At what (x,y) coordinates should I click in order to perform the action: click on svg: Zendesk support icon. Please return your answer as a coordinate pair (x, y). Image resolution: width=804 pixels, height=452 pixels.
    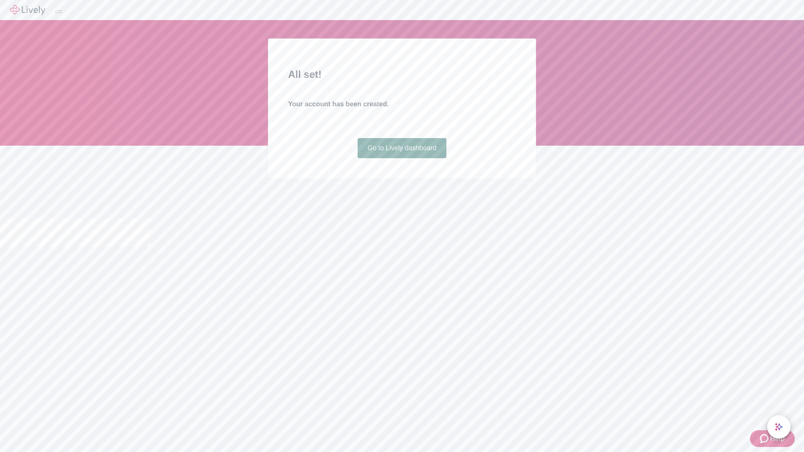
    Looking at the image, I should click on (765, 439).